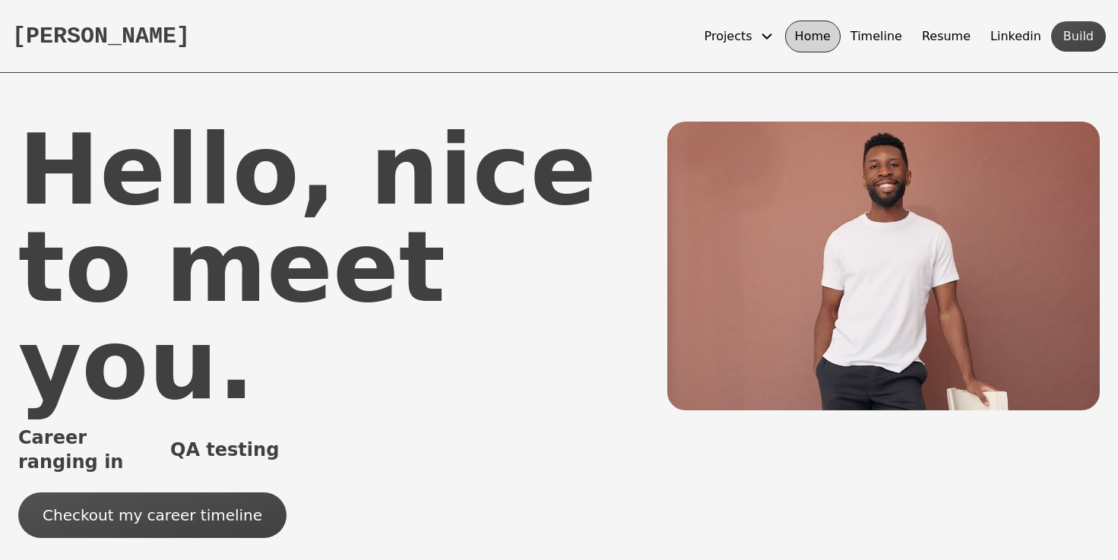 This screenshot has height=560, width=1118. What do you see at coordinates (224, 450) in the screenshot?
I see `div: QA testing` at bounding box center [224, 450].